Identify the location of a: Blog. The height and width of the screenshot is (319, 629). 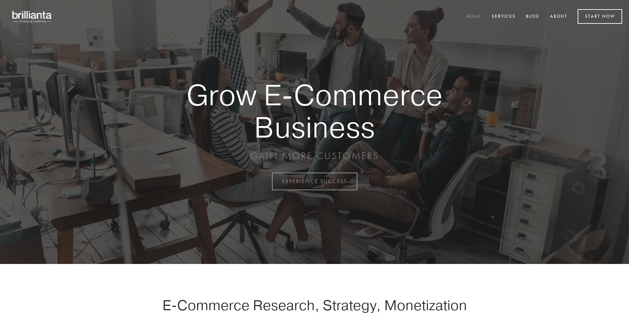
(532, 17).